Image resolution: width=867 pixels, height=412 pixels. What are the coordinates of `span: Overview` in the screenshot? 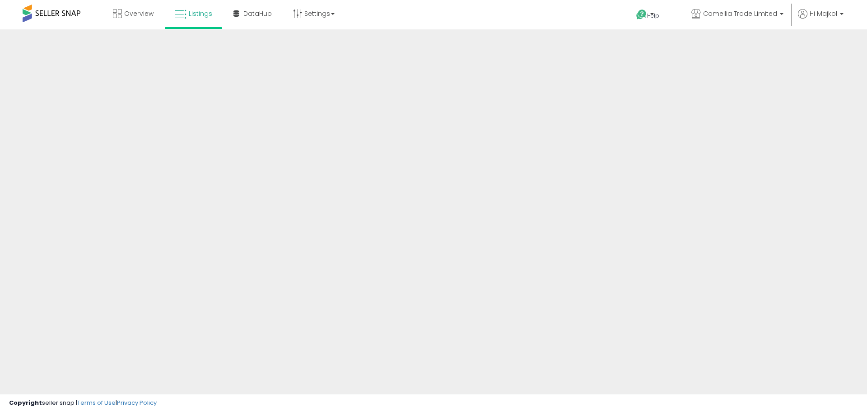 It's located at (139, 14).